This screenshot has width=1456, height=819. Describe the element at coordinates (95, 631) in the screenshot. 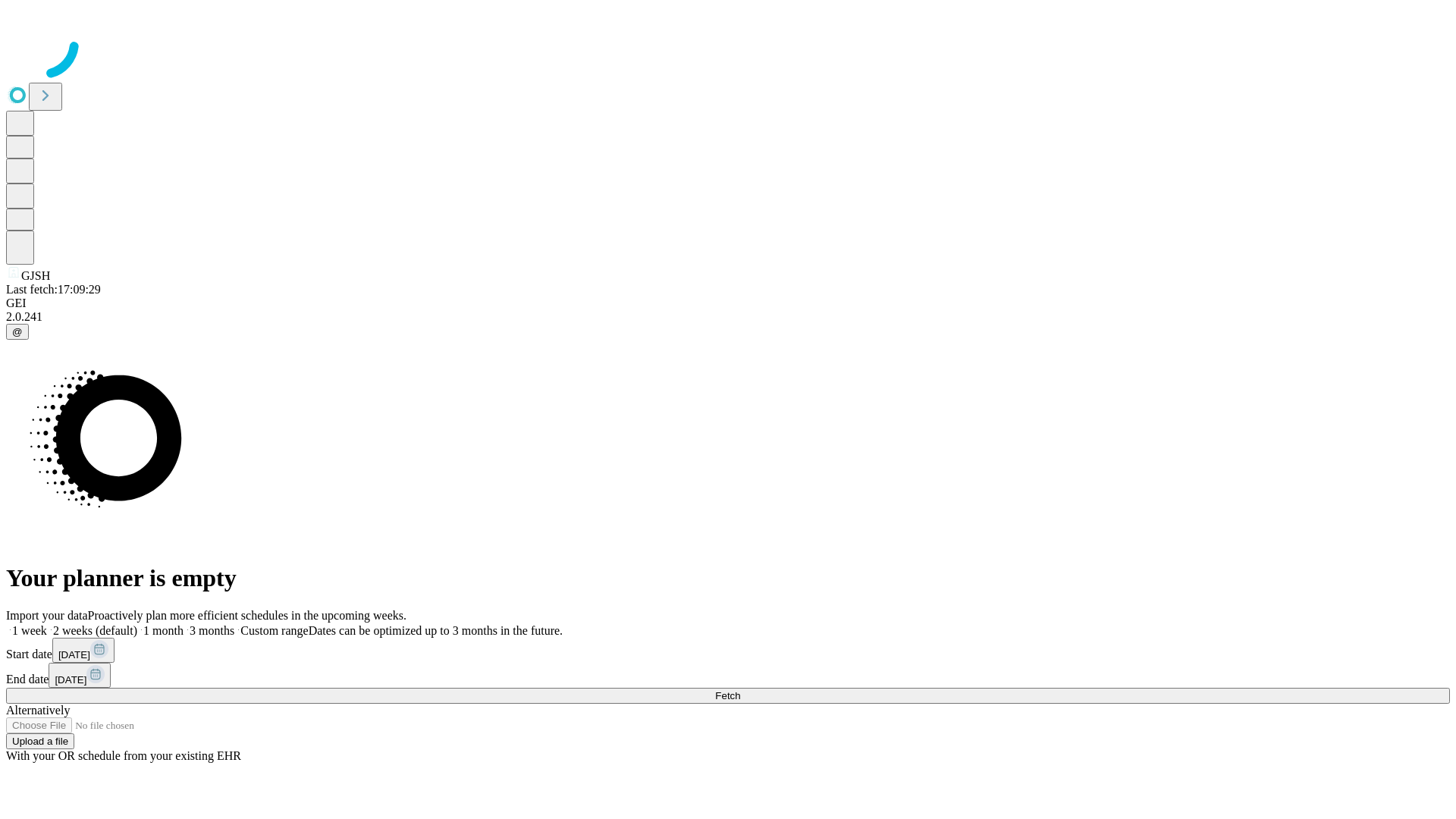

I see `span: 2 weeks (default)` at that location.